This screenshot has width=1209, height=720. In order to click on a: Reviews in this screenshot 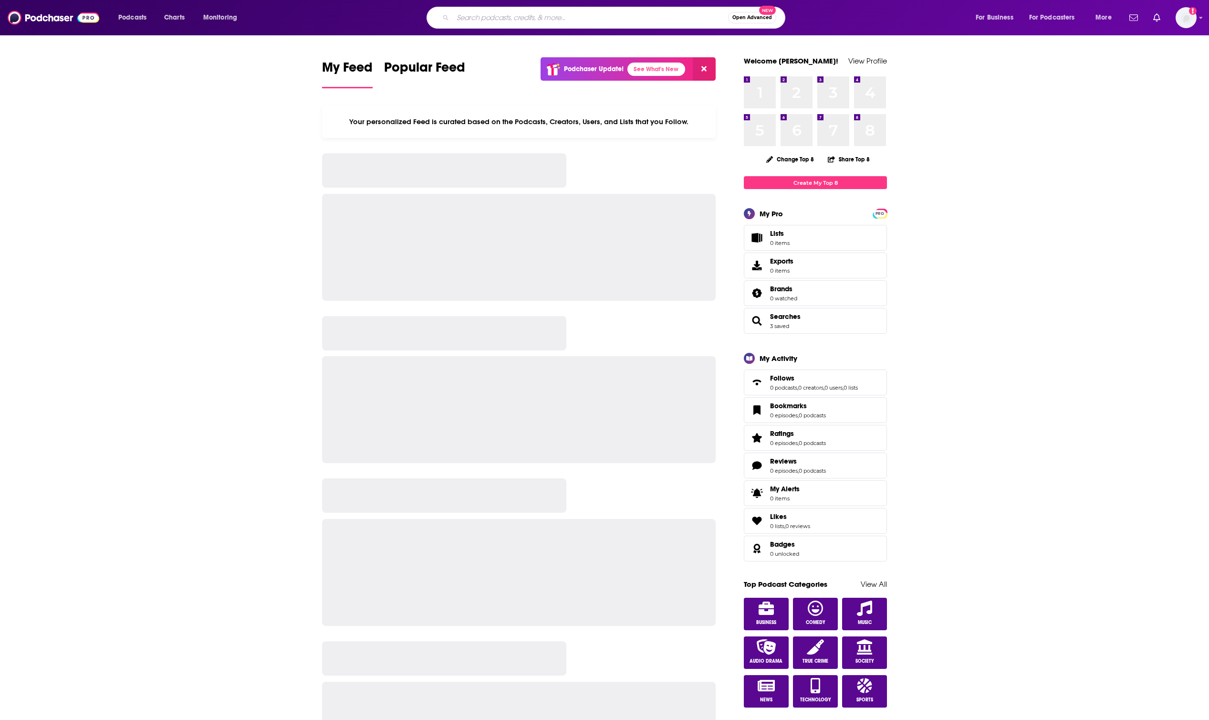, I will do `click(798, 461)`.